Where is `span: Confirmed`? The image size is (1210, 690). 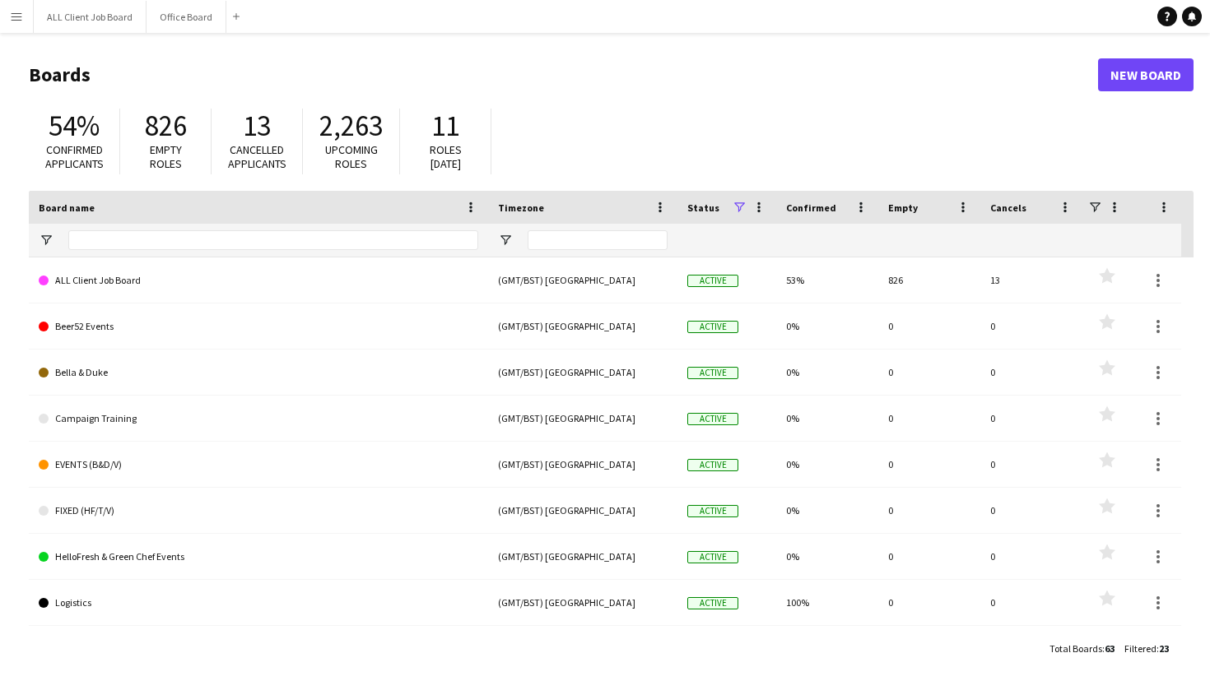
span: Confirmed is located at coordinates (811, 207).